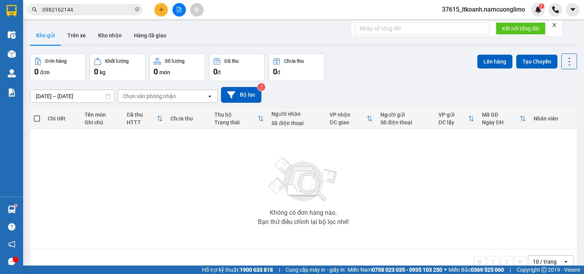  I want to click on span: caret-down, so click(573, 10).